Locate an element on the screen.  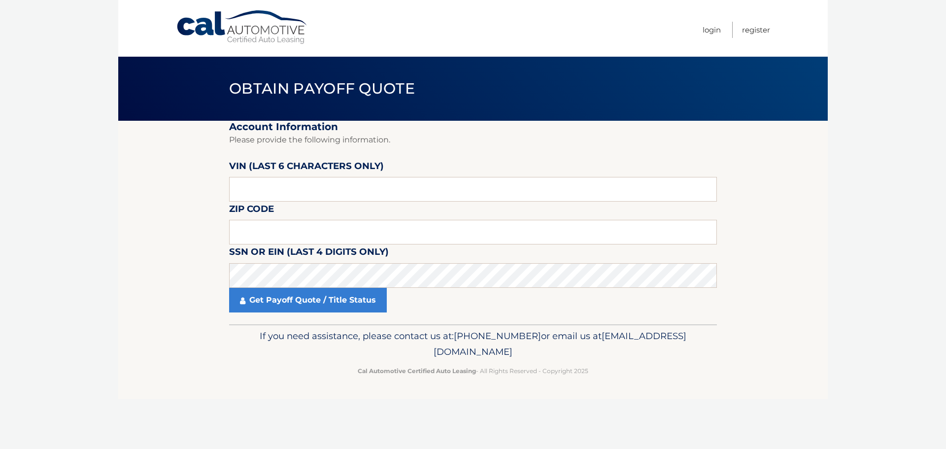
label: Zip Code is located at coordinates (251, 210).